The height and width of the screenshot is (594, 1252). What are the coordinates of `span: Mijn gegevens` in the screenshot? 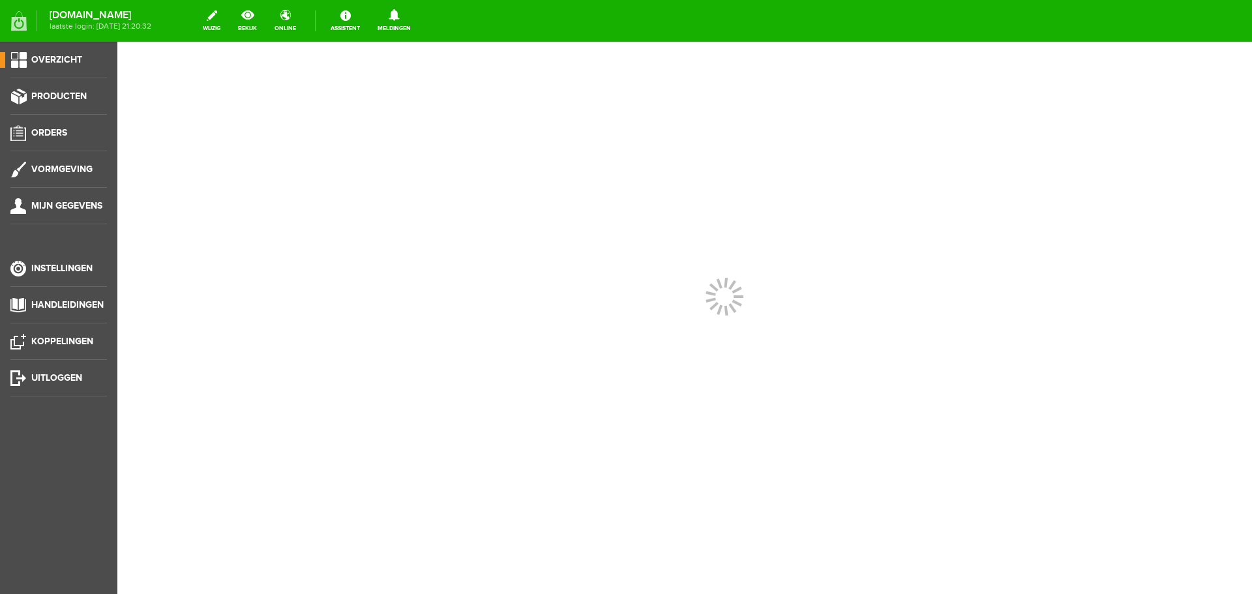 It's located at (66, 205).